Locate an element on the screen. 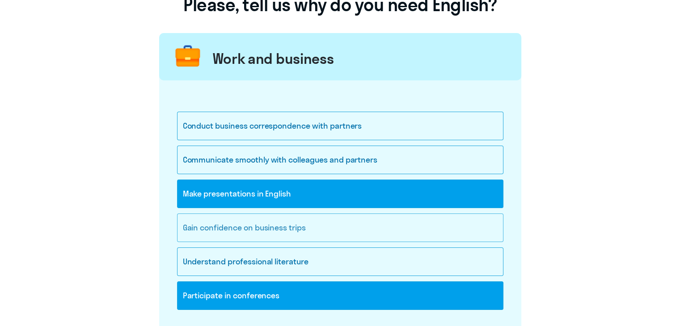  div: Work and business is located at coordinates (273, 59).